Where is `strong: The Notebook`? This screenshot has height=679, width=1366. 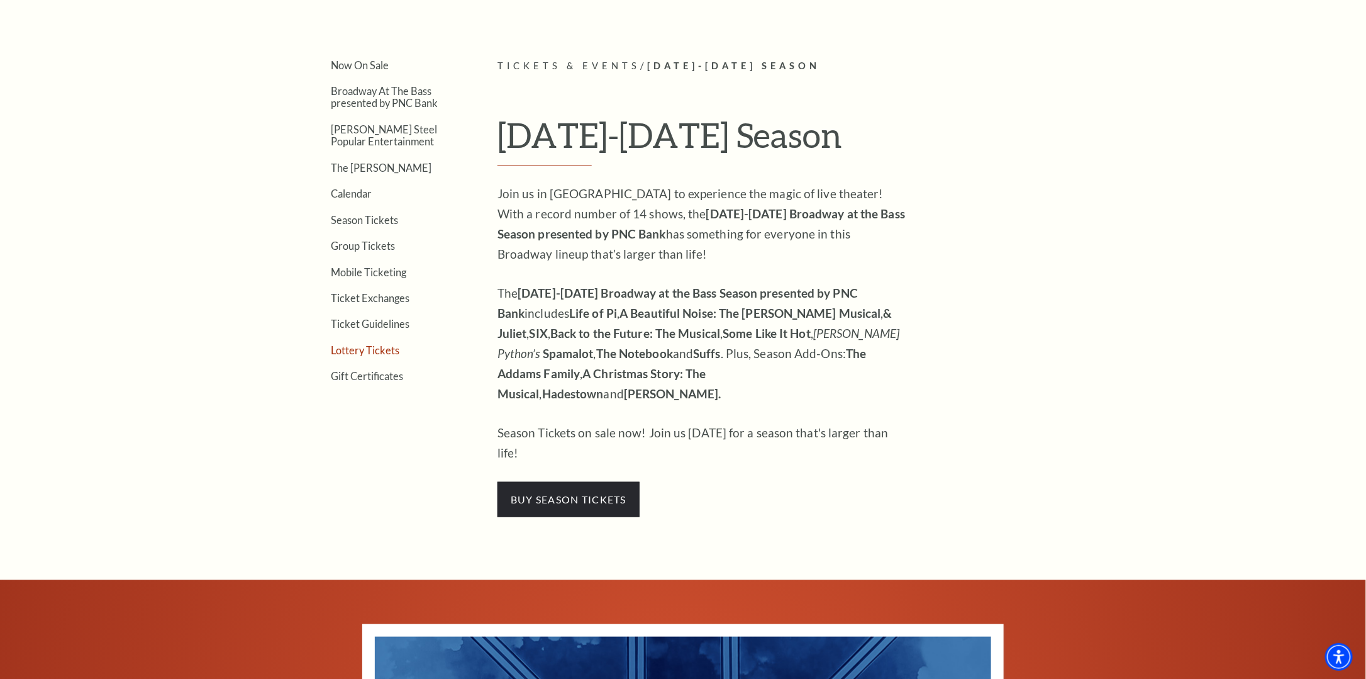 strong: The Notebook is located at coordinates (635, 353).